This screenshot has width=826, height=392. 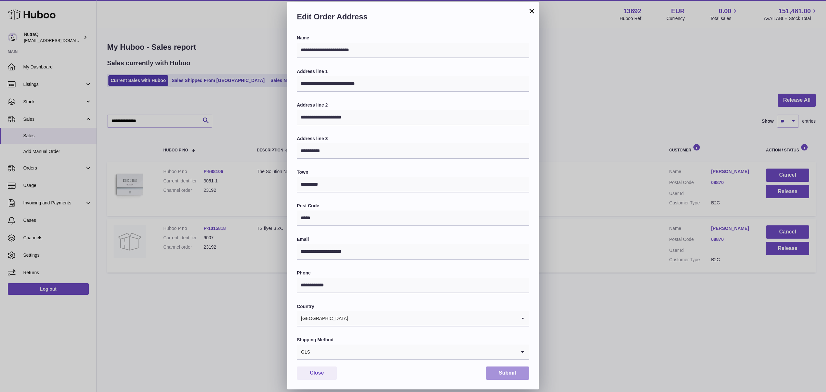 I want to click on label: Email, so click(x=413, y=239).